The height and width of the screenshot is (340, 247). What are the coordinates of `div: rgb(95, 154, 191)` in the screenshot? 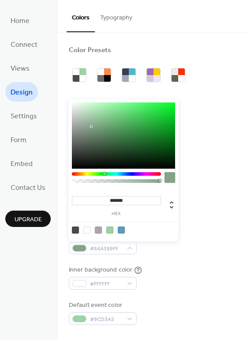 It's located at (121, 230).